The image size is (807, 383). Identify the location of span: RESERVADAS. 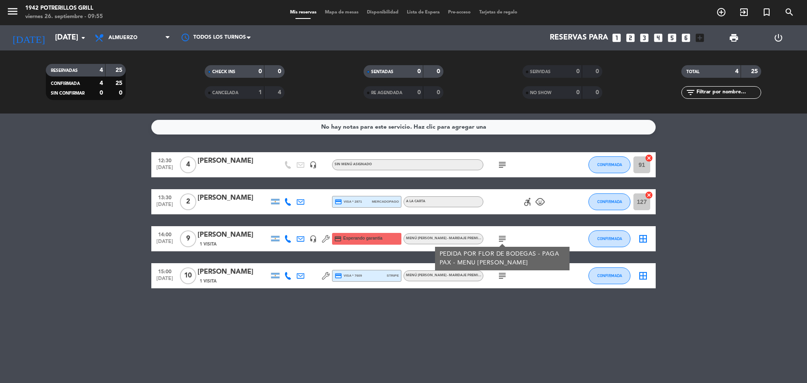
(64, 71).